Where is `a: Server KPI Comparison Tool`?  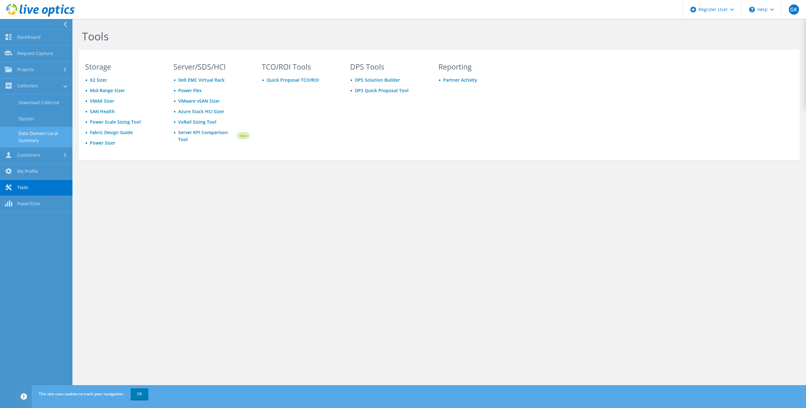 a: Server KPI Comparison Tool is located at coordinates (207, 136).